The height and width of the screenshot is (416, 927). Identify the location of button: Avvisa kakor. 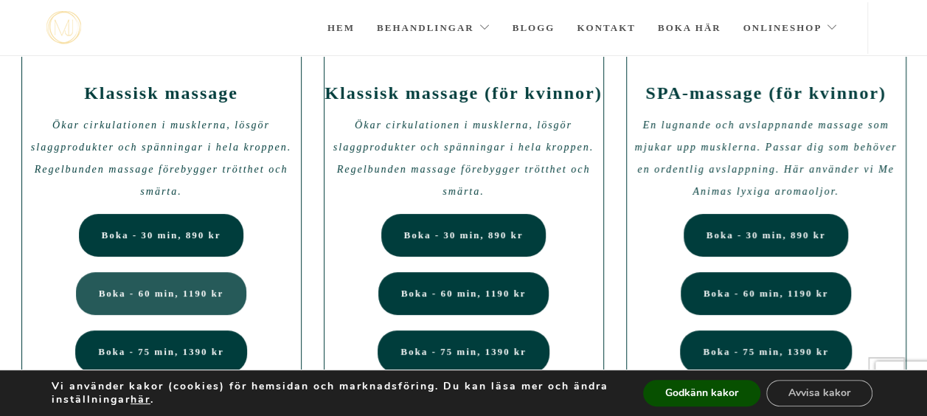
(820, 393).